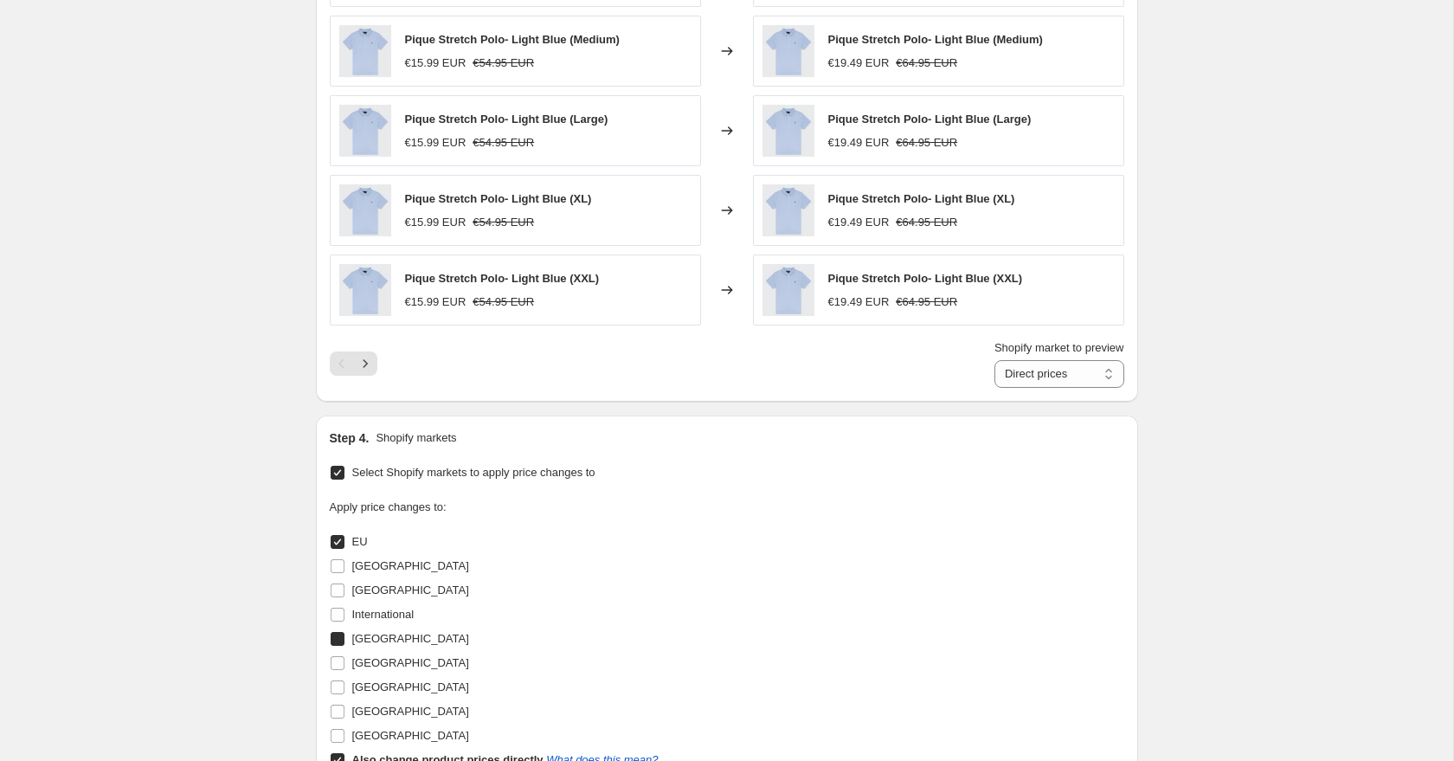 This screenshot has width=1454, height=761. I want to click on h2: Step 4., so click(350, 438).